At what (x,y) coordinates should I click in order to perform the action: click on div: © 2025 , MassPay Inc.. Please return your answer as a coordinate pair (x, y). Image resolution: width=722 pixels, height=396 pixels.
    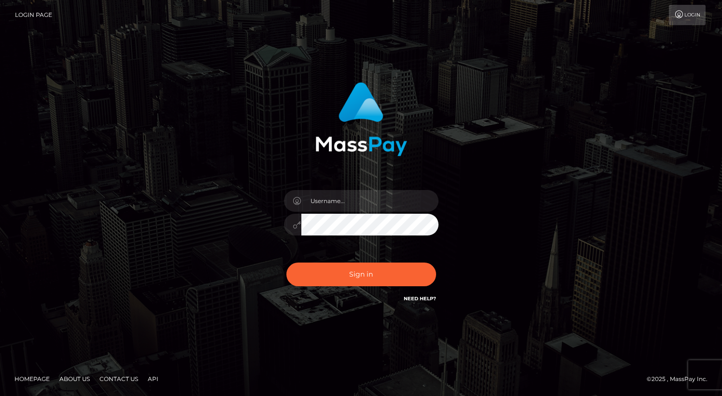
    Looking at the image, I should click on (681, 379).